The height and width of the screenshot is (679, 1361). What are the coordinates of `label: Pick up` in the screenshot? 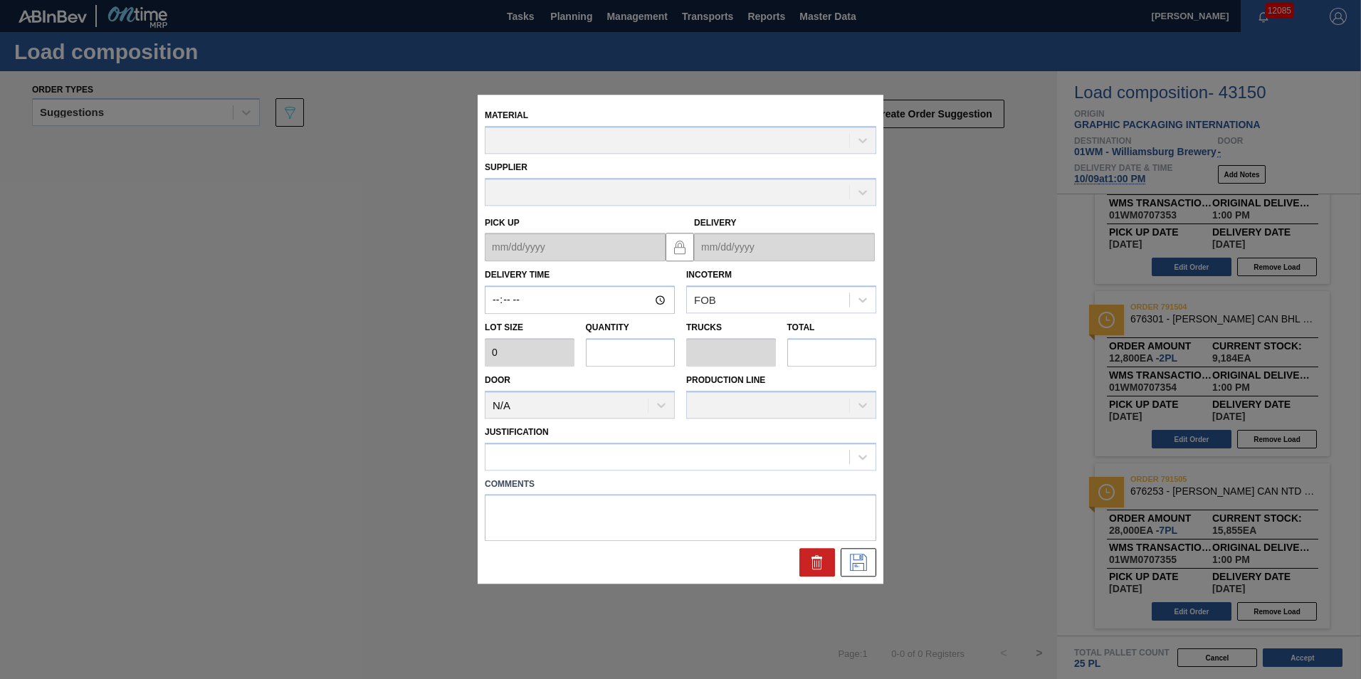 It's located at (502, 223).